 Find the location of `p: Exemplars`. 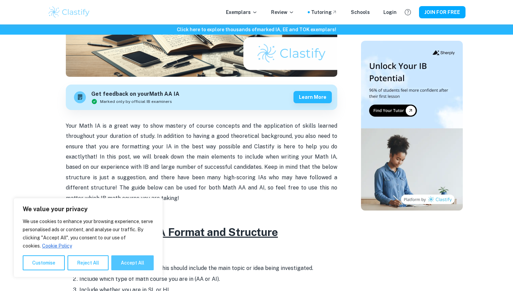

p: Exemplars is located at coordinates (242, 12).